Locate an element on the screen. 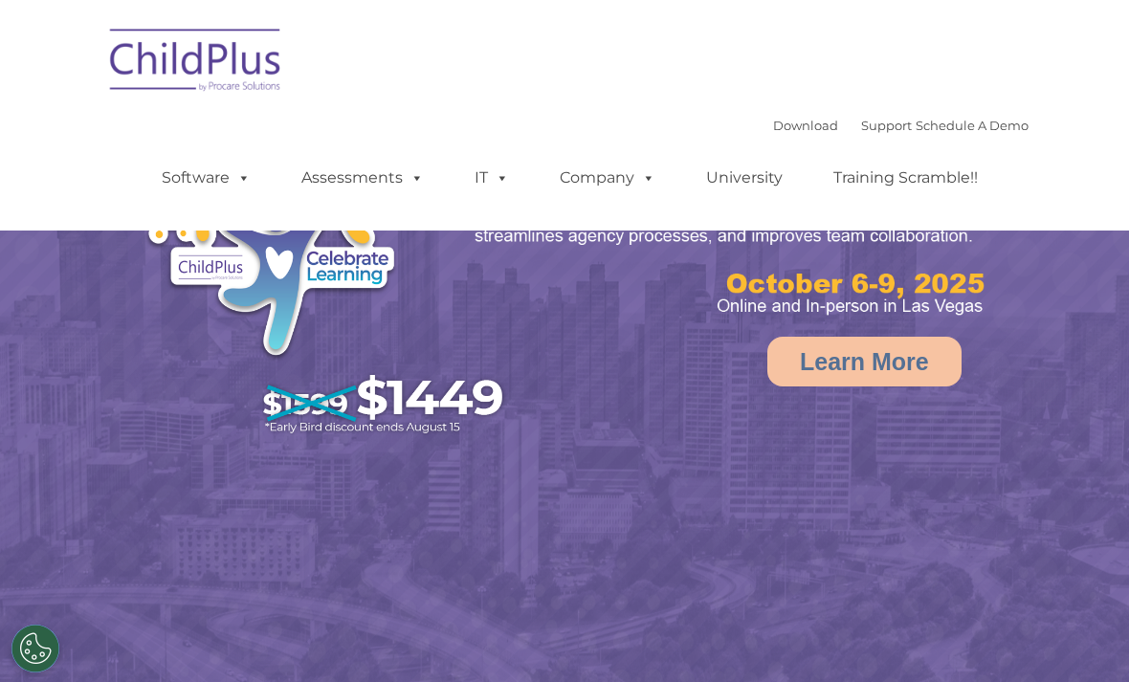  a: Company is located at coordinates (608, 178).